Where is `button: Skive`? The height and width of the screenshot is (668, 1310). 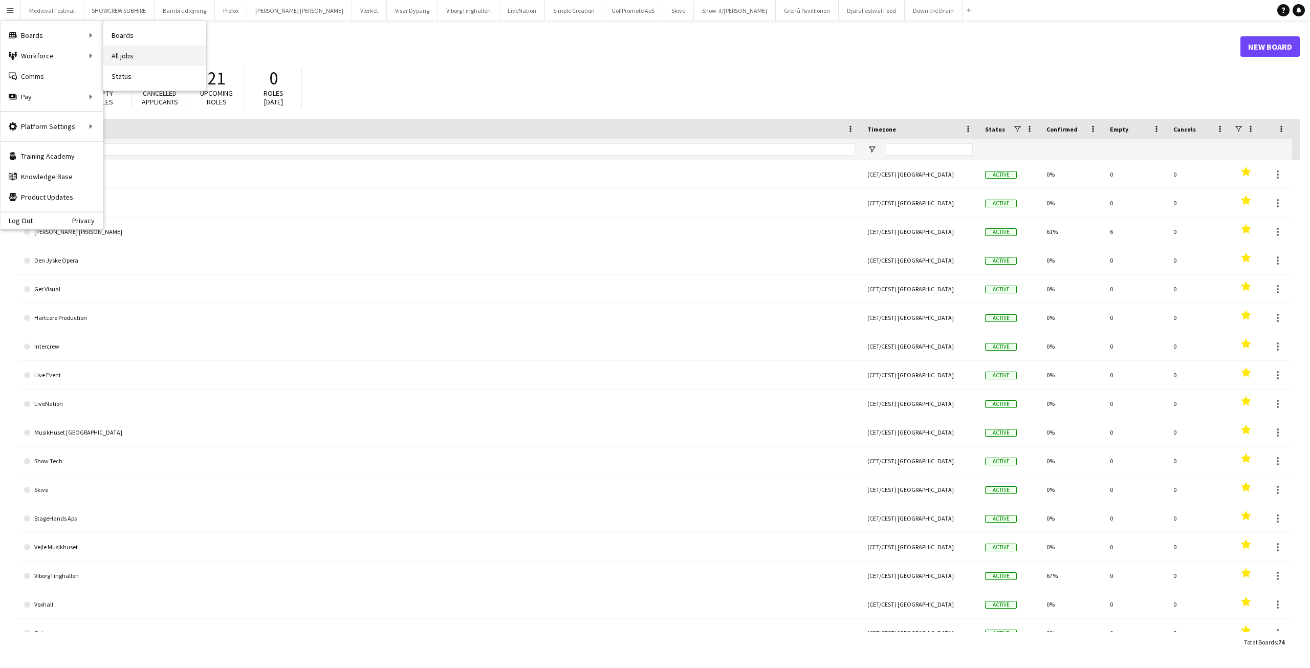 button: Skive is located at coordinates (678, 10).